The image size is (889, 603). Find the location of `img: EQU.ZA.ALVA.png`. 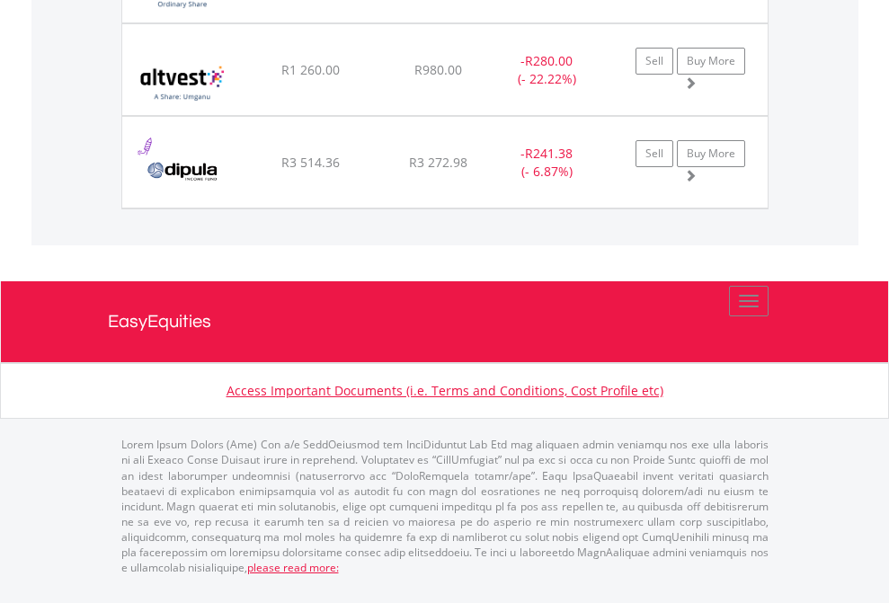

img: EQU.ZA.ALVA.png is located at coordinates (182, 78).